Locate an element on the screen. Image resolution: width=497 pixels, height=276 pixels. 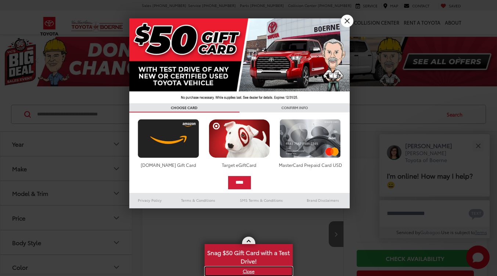
a: SMS Terms & Conditions is located at coordinates (261, 200).